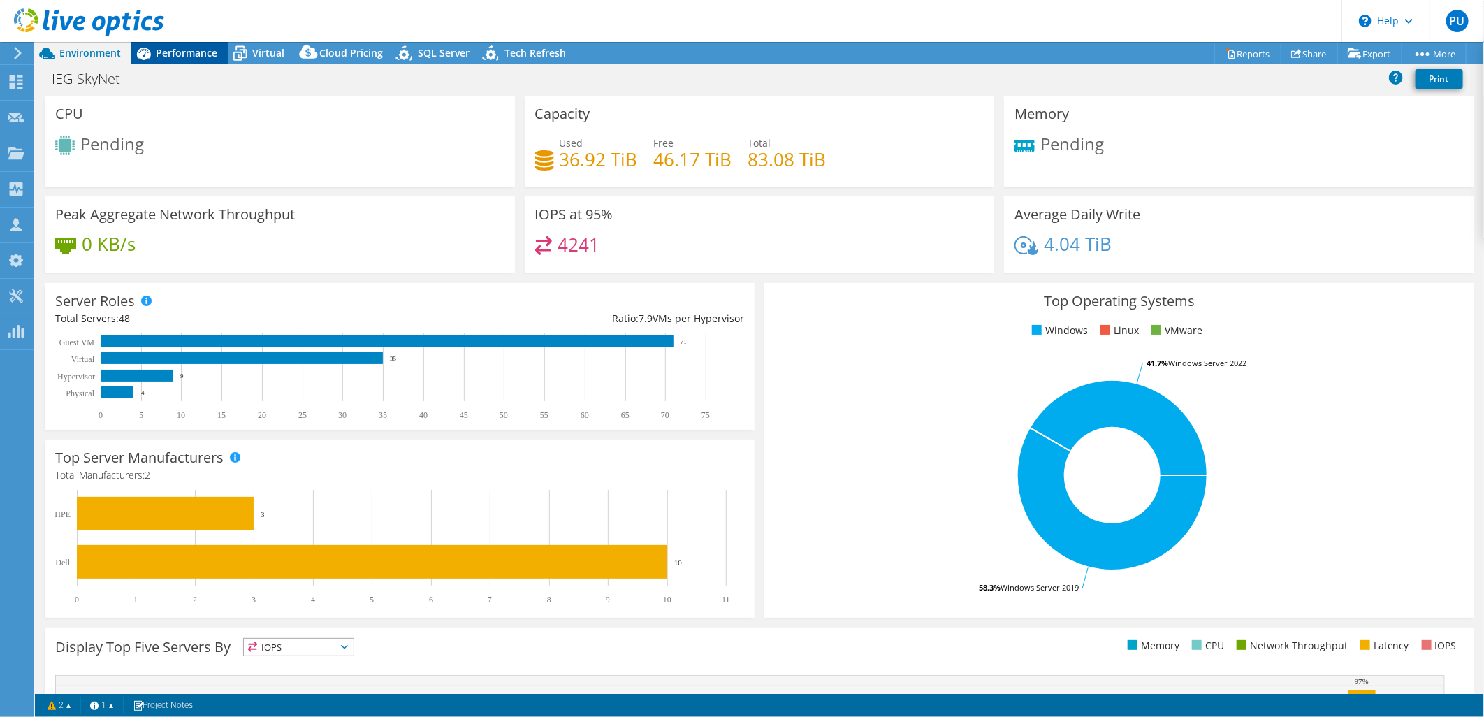 This screenshot has height=717, width=1484. Describe the element at coordinates (646, 318) in the screenshot. I see `span: 7.9` at that location.